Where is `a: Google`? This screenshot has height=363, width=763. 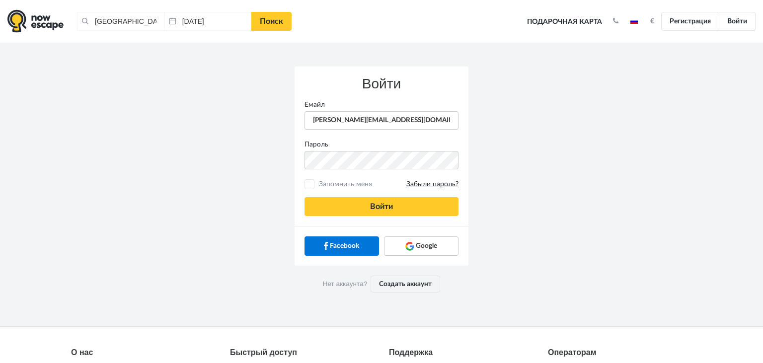 a: Google is located at coordinates (421, 246).